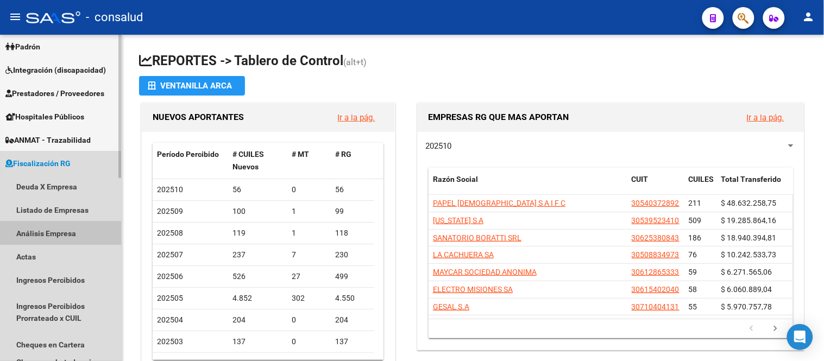 This screenshot has height=361, width=824. Describe the element at coordinates (170, 320) in the screenshot. I see `span: 202504` at that location.